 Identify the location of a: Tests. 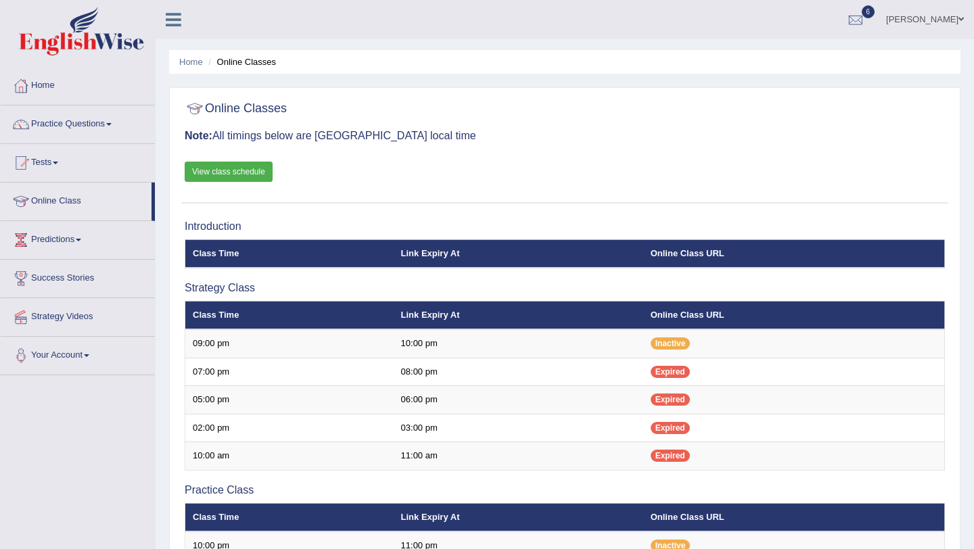
(78, 161).